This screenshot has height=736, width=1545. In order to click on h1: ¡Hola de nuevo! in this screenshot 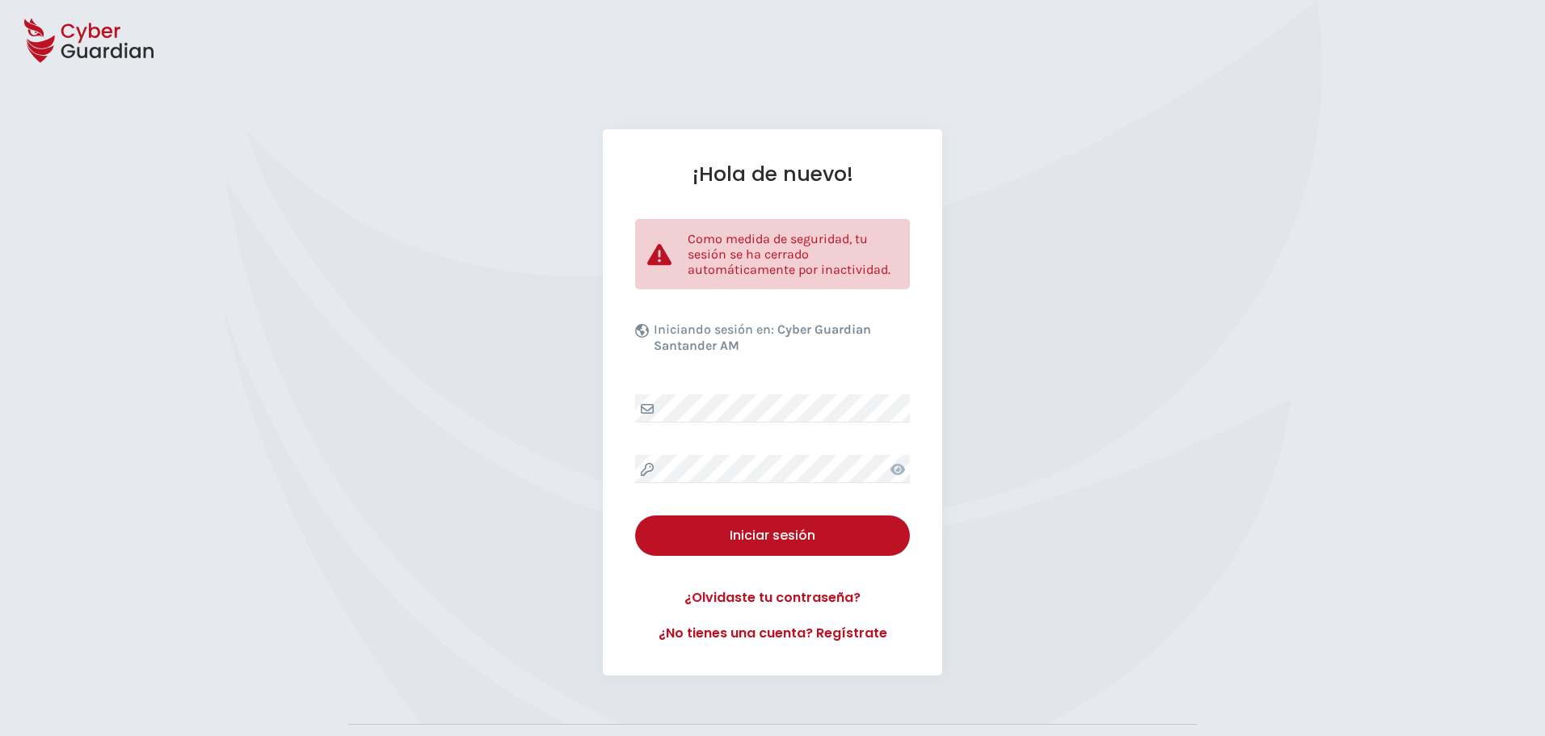, I will do `click(772, 174)`.